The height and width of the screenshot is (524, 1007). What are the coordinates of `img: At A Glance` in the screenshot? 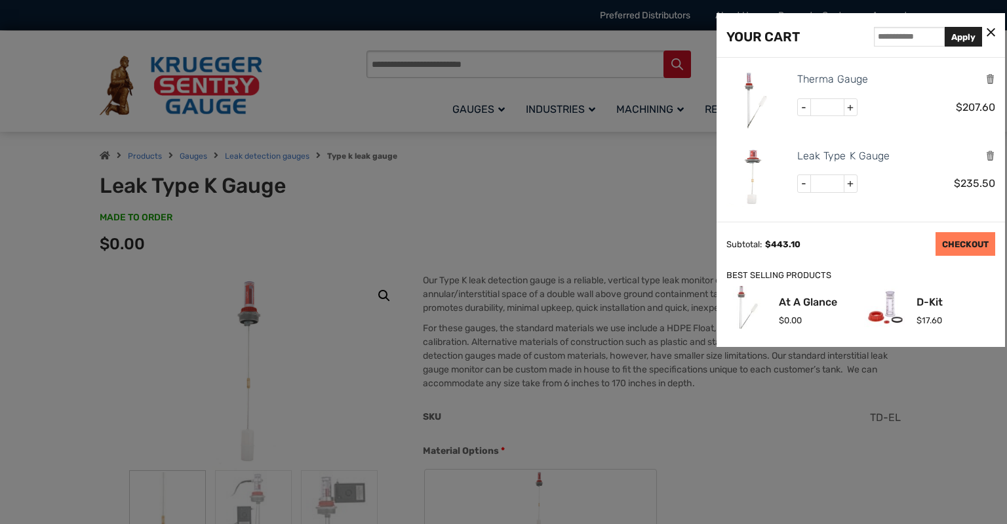 It's located at (748, 307).